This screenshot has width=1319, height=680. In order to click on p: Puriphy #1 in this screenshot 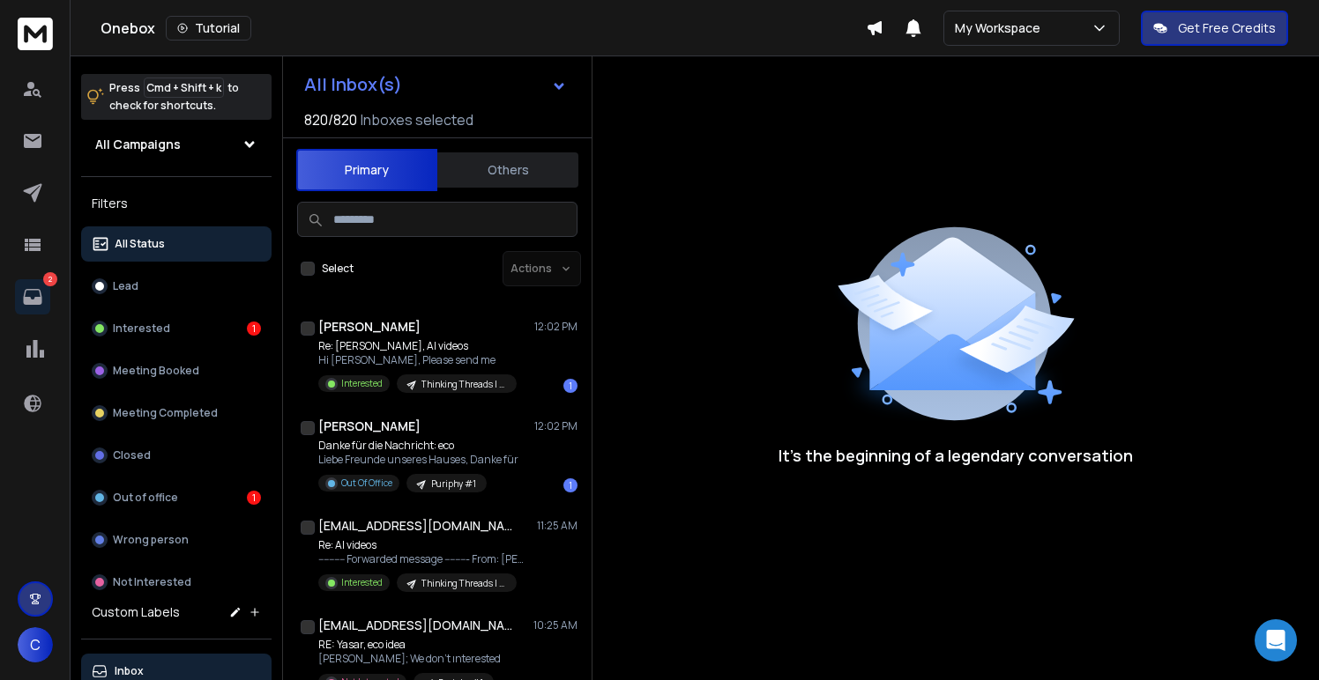, I will do `click(453, 484)`.